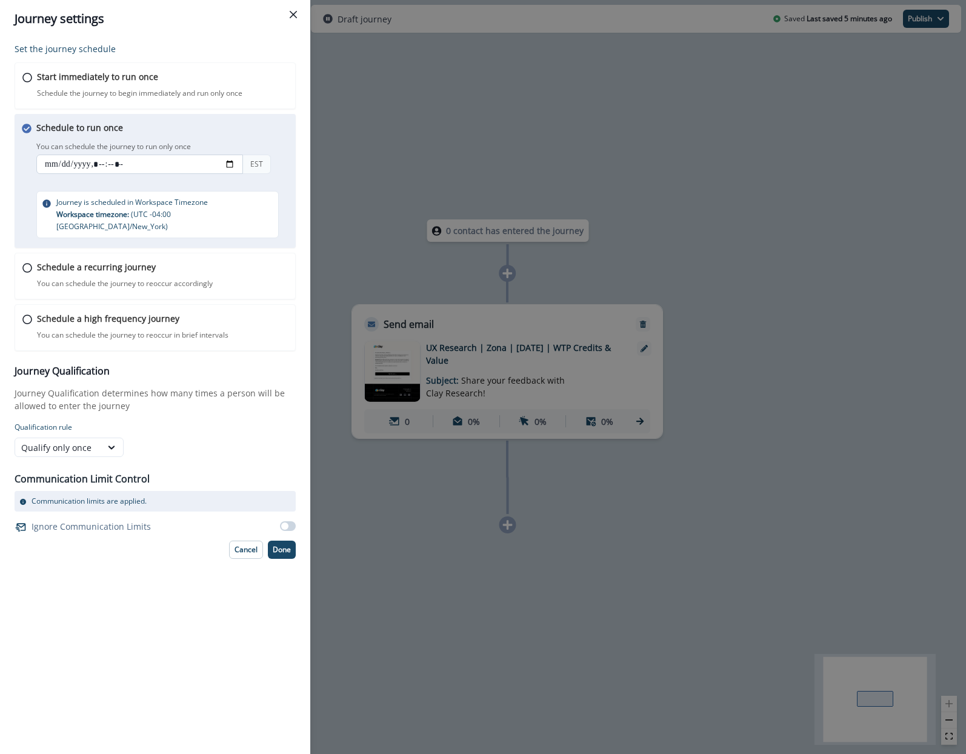 This screenshot has height=754, width=966. I want to click on p: Communication limits are applied., so click(89, 501).